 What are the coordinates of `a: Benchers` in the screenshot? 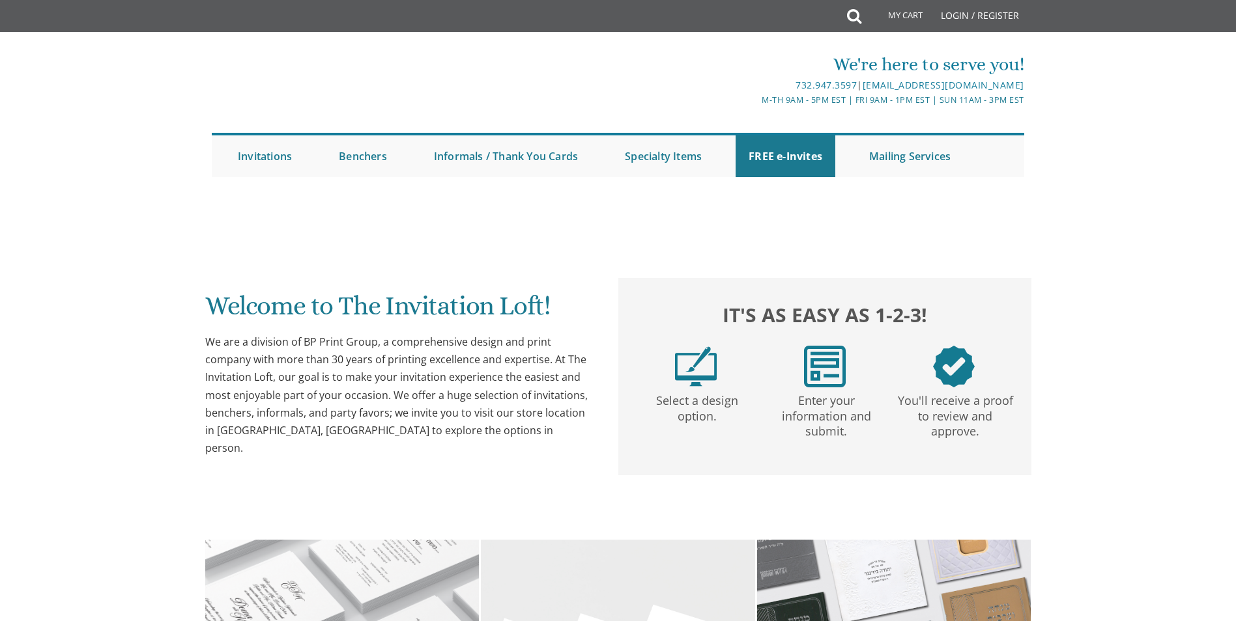 It's located at (363, 156).